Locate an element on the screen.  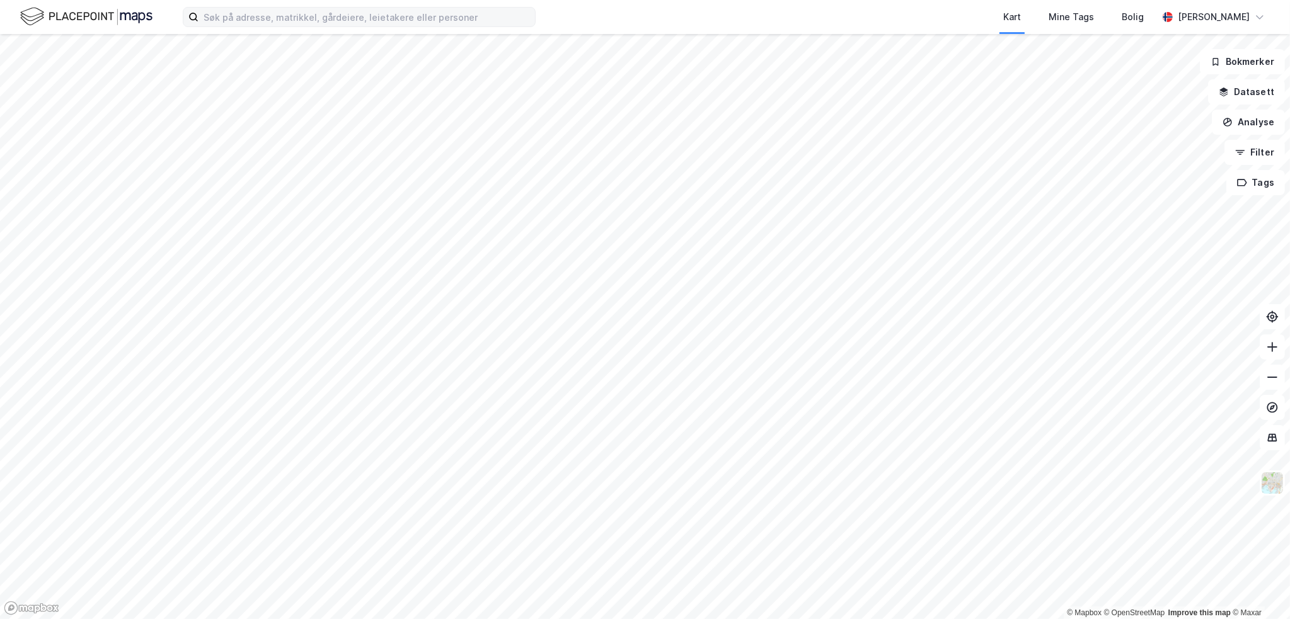
div: Kart is located at coordinates (1012, 17).